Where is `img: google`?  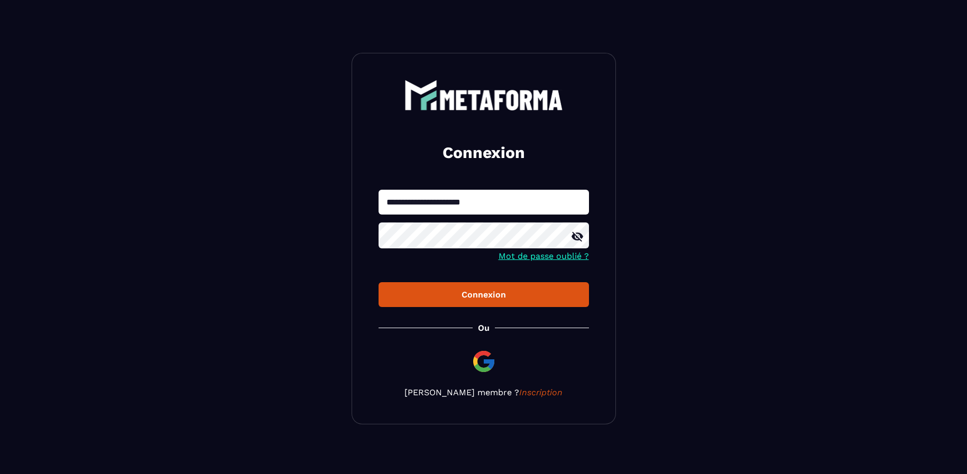
img: google is located at coordinates (484, 362).